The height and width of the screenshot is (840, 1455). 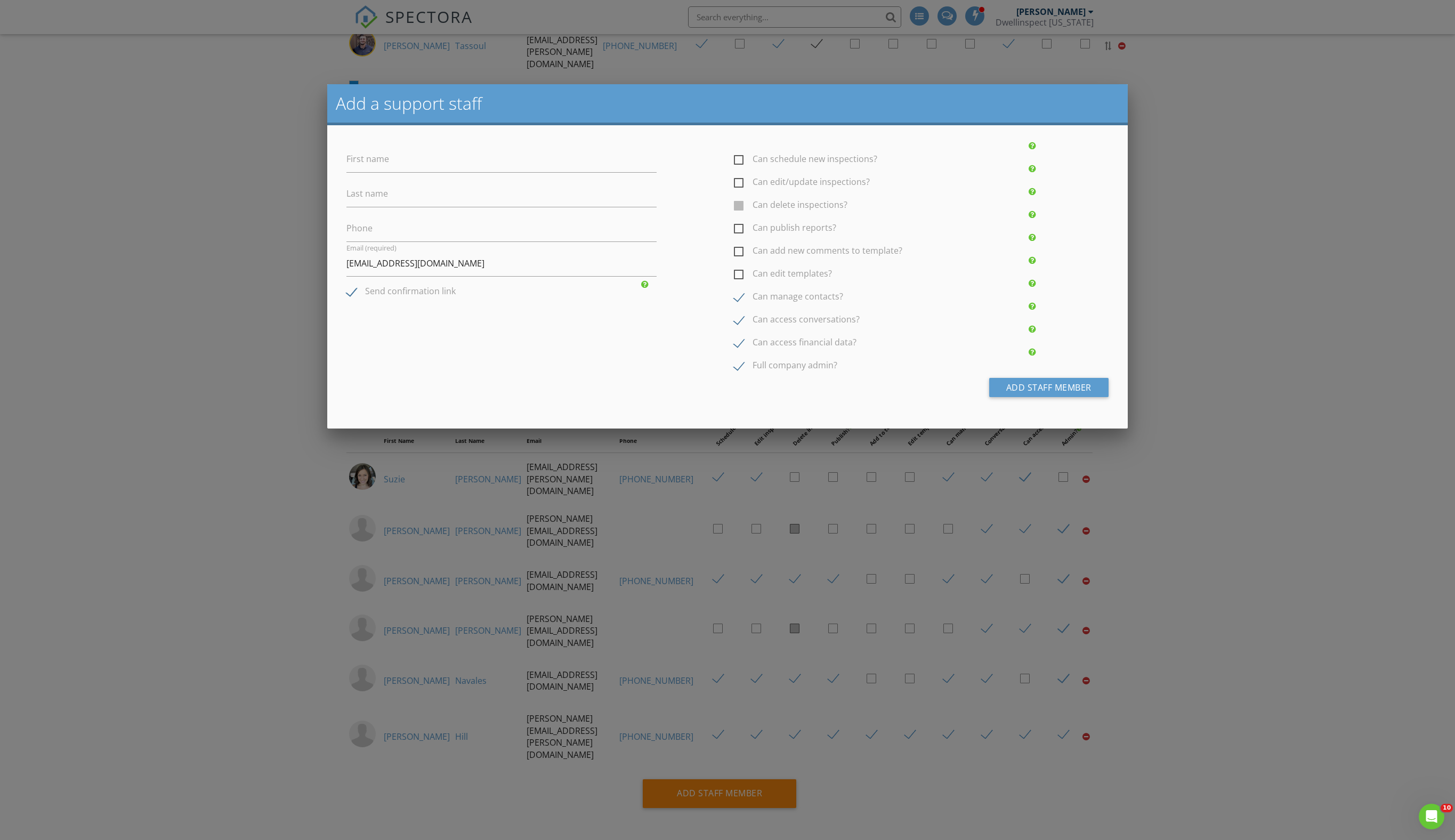 I want to click on label: Can add new comments to template?, so click(x=819, y=252).